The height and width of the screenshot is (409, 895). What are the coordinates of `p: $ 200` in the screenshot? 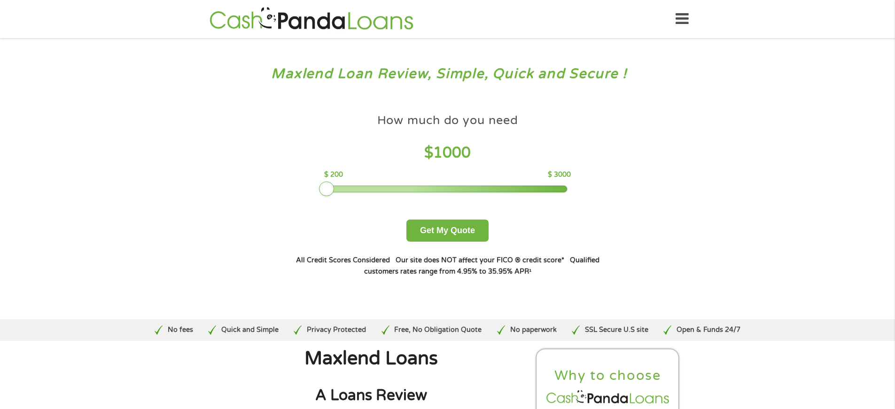 It's located at (333, 175).